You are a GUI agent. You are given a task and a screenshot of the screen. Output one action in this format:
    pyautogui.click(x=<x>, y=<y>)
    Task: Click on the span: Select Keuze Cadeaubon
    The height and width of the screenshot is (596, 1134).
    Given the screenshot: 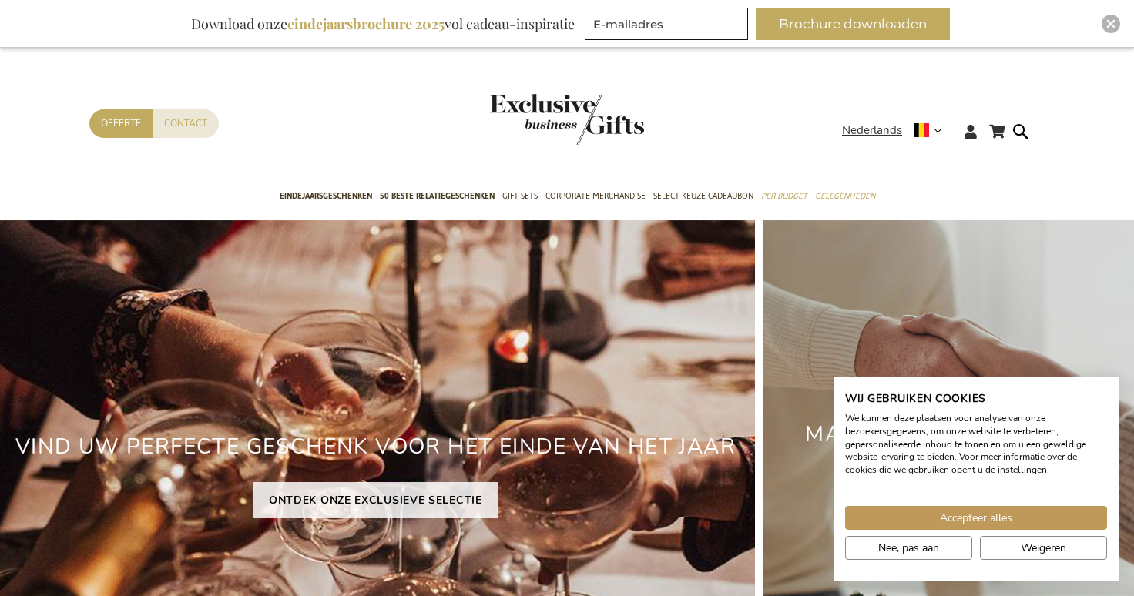 What is the action you would take?
    pyautogui.click(x=703, y=196)
    